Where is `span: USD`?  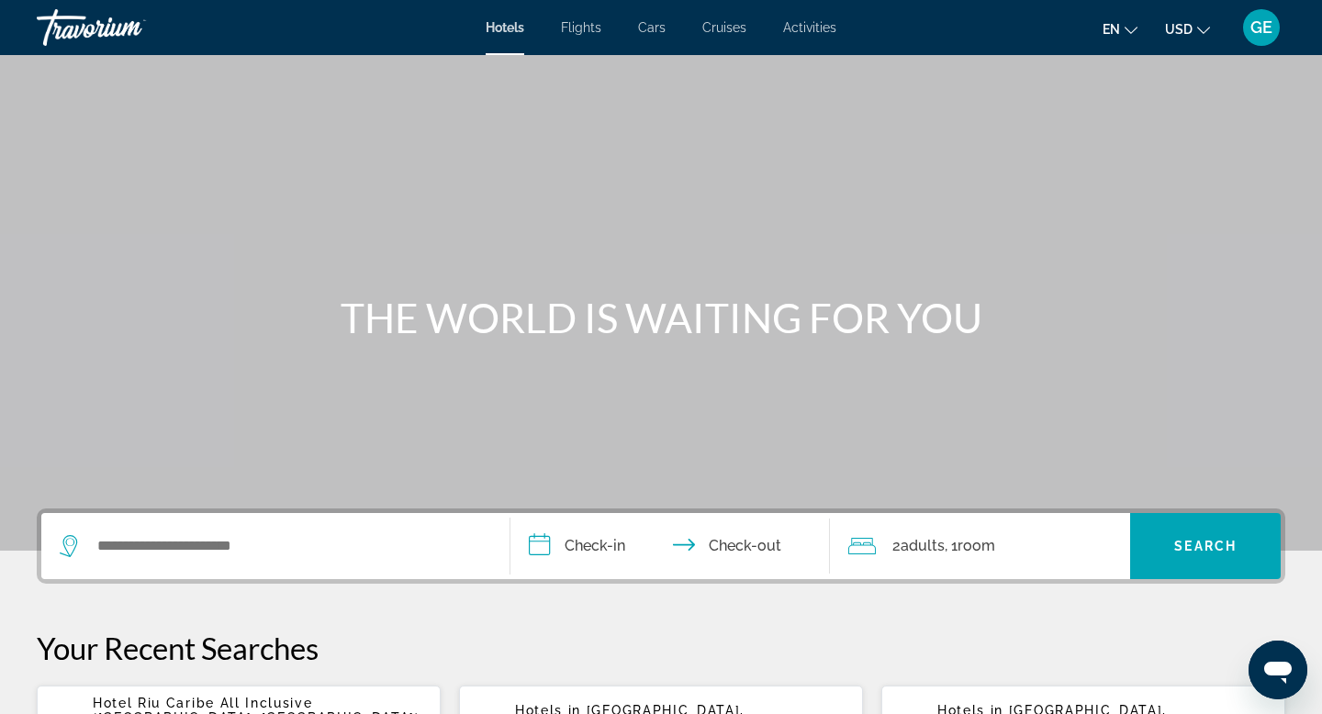 span: USD is located at coordinates (1179, 29).